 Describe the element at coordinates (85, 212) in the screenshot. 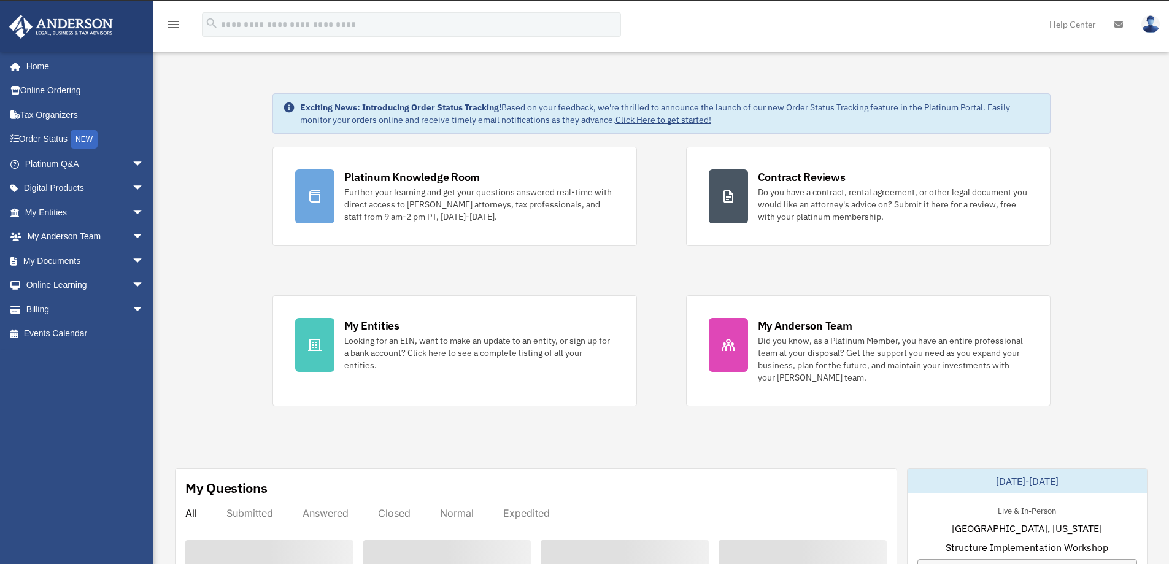

I see `a: My Entitiesarrow_drop_down` at that location.